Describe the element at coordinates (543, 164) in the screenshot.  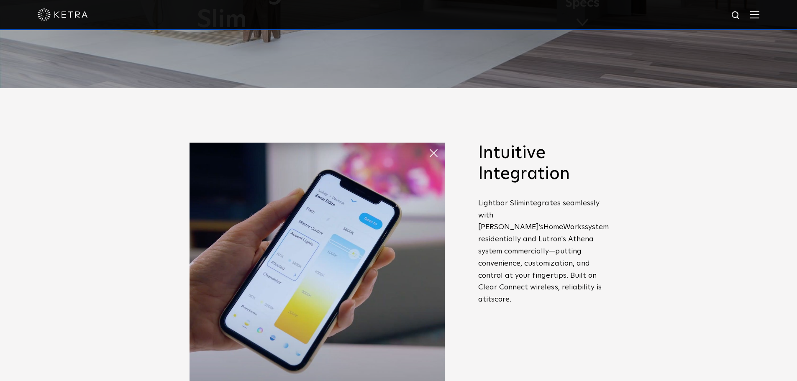
I see `h2: Intuitive Integration` at that location.